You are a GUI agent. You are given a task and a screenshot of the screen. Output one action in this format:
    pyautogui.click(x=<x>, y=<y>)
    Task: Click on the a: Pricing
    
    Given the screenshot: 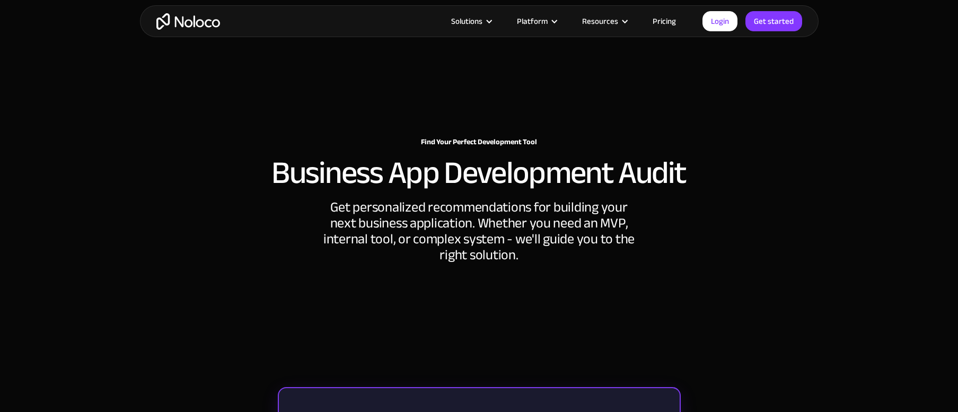 What is the action you would take?
    pyautogui.click(x=664, y=21)
    